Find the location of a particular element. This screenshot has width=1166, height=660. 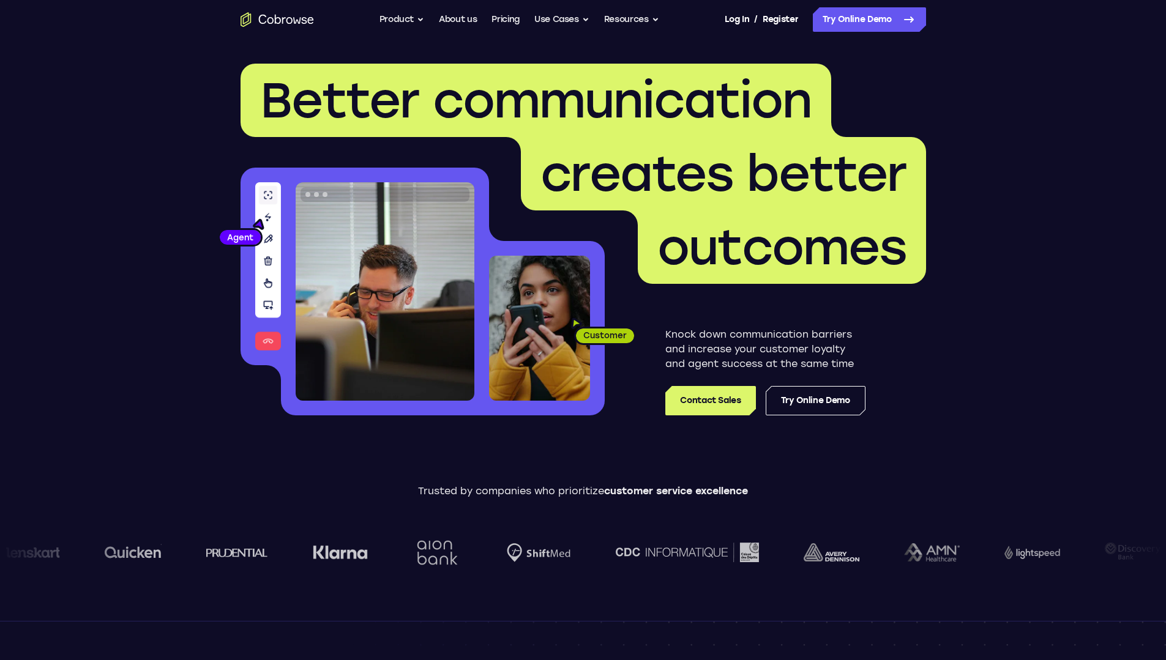

span: customer service excellence is located at coordinates (676, 491).